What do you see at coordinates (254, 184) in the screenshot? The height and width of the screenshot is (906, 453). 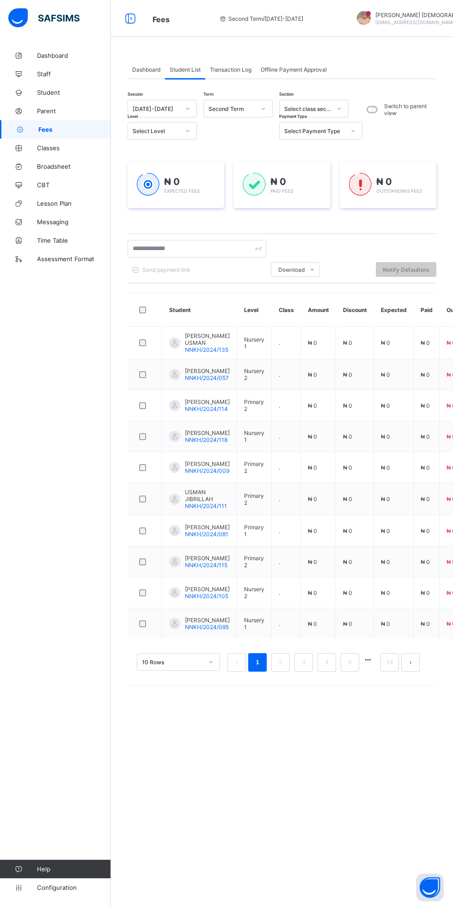 I see `img: paid-1.3eb1404cbcb1d3b736510a26bbfa3ccb.svg` at bounding box center [254, 184].